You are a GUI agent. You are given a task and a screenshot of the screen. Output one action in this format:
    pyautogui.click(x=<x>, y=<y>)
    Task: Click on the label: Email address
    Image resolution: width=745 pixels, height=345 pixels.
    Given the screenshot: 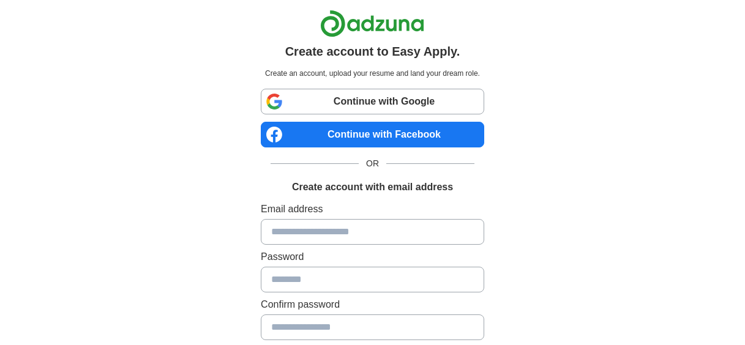 What is the action you would take?
    pyautogui.click(x=372, y=209)
    